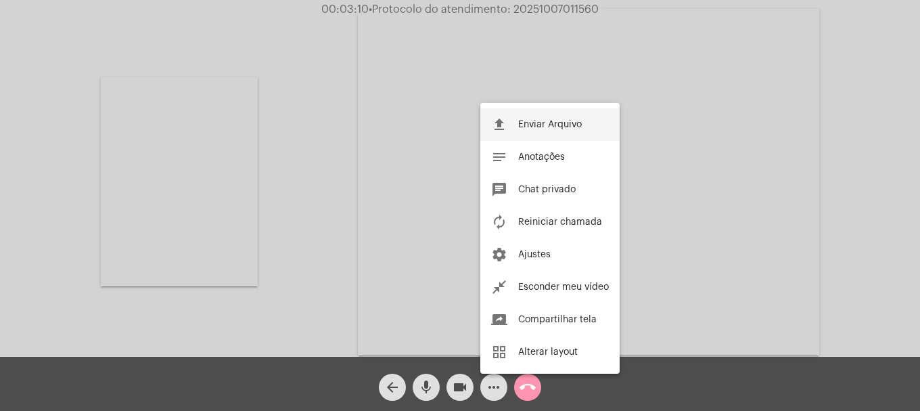 Image resolution: width=920 pixels, height=411 pixels. Describe the element at coordinates (499, 222) in the screenshot. I see `mat-icon: autorenew` at that location.